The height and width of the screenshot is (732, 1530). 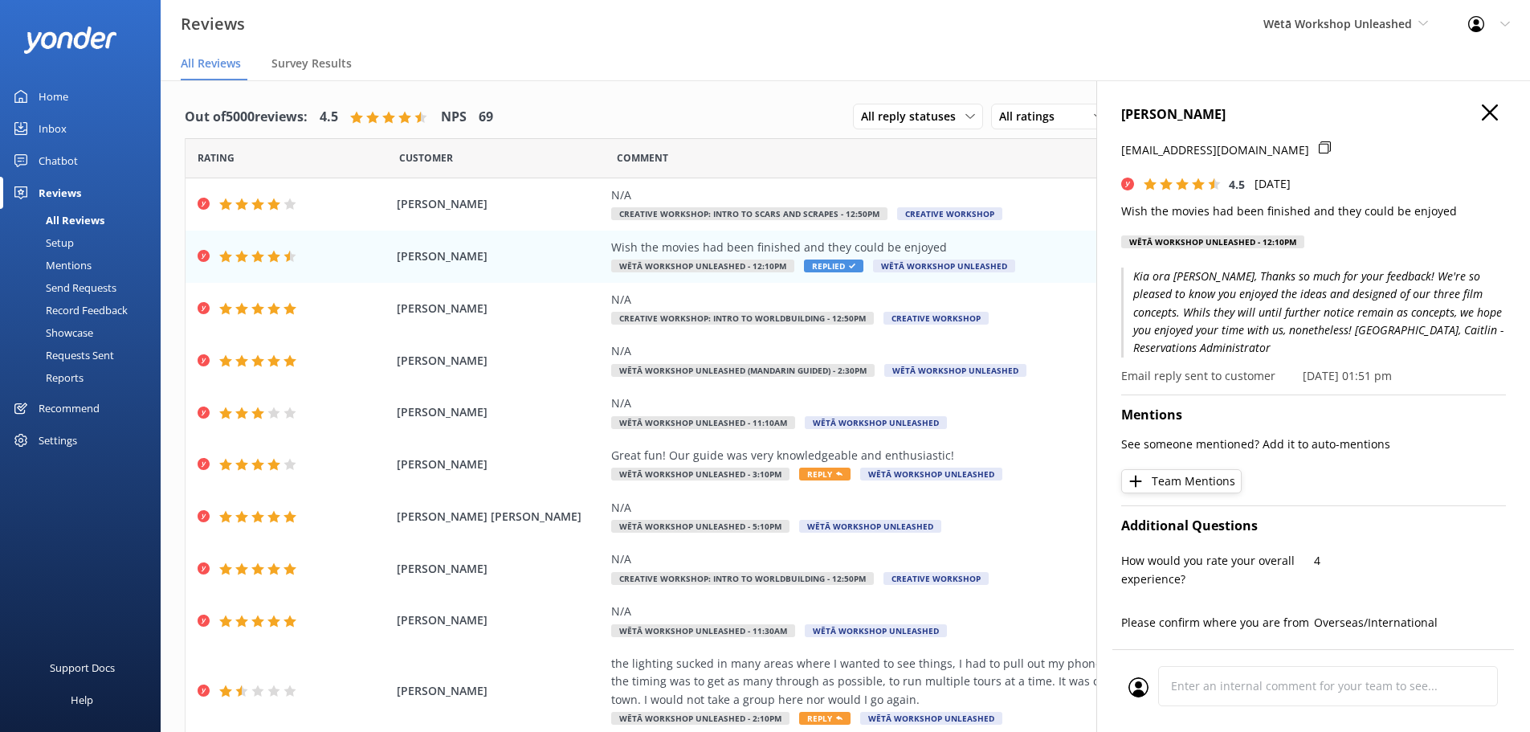 I want to click on div: Settings, so click(x=58, y=440).